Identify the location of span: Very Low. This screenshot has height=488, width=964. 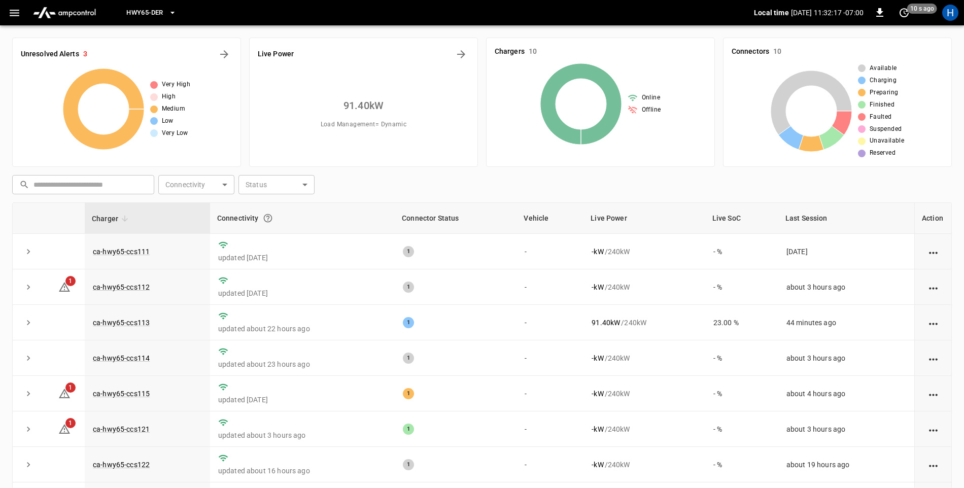
(175, 133).